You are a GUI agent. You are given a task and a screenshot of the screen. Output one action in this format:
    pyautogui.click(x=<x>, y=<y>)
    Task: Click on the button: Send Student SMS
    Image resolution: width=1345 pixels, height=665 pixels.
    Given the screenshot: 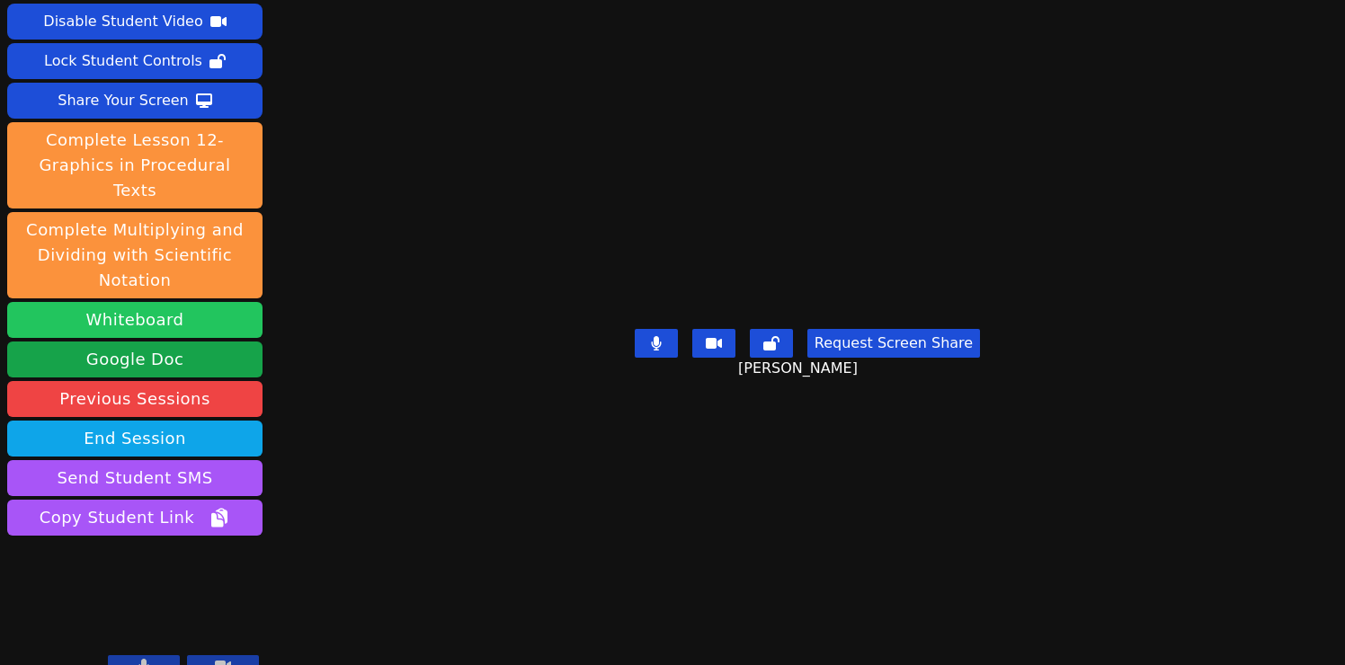 What is the action you would take?
    pyautogui.click(x=135, y=478)
    